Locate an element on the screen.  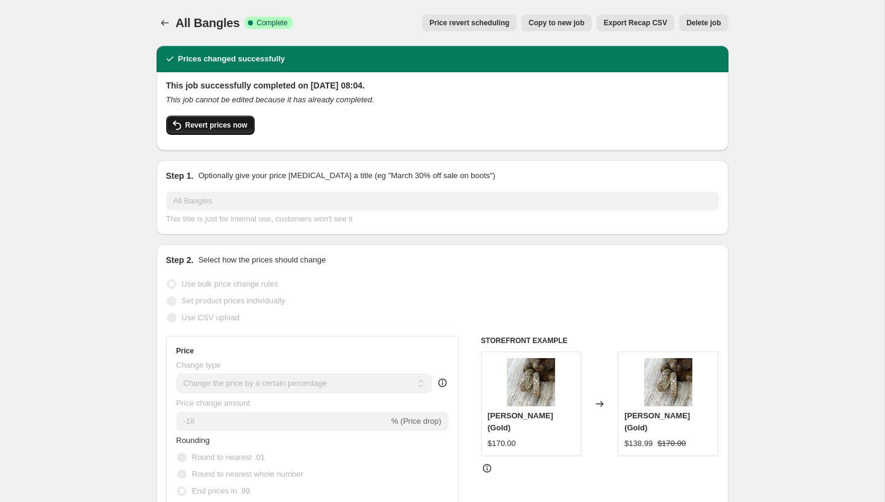
h6: STOREFRONT EXAMPLE is located at coordinates (600, 341).